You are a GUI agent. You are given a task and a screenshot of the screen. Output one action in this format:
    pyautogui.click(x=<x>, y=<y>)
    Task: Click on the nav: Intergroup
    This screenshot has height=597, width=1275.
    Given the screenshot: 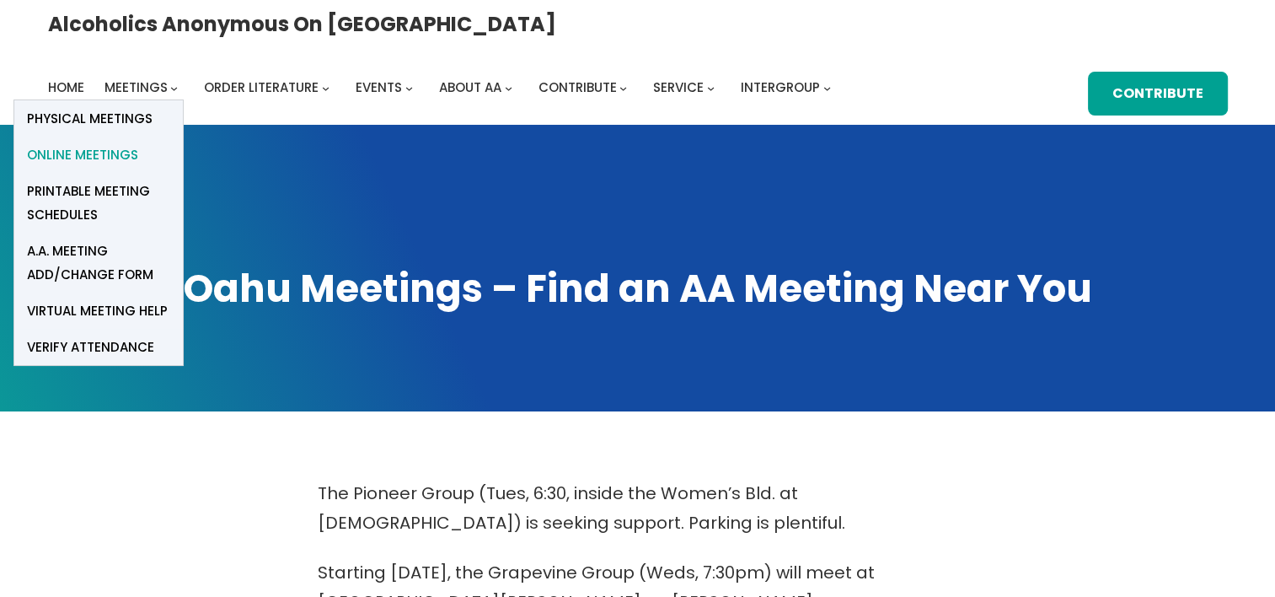 What is the action you would take?
    pyautogui.click(x=443, y=88)
    